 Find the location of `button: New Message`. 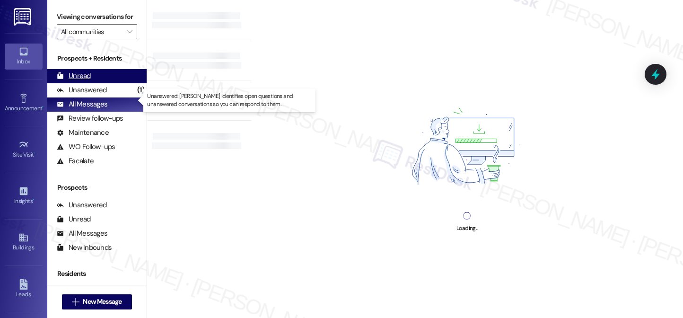

button: New Message is located at coordinates (97, 302).